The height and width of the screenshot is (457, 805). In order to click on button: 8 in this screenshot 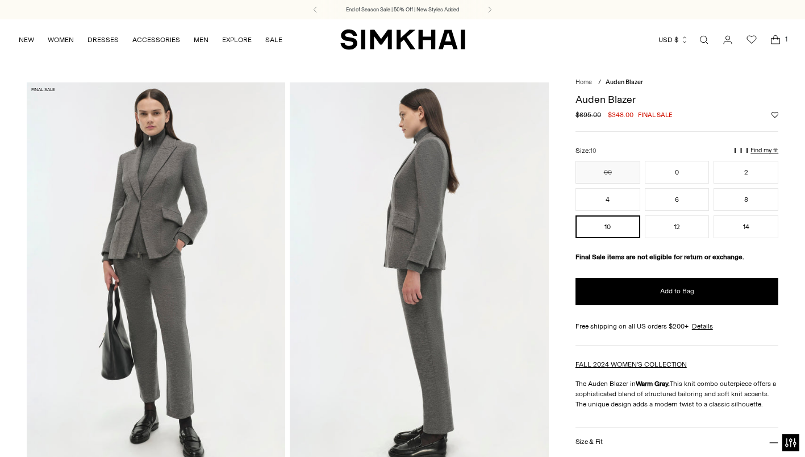, I will do `click(746, 199)`.